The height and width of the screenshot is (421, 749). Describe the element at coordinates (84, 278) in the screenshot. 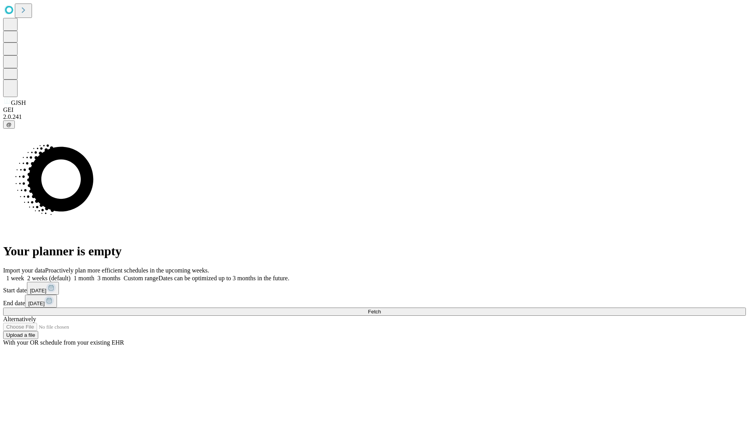

I see `span: 1 month` at that location.